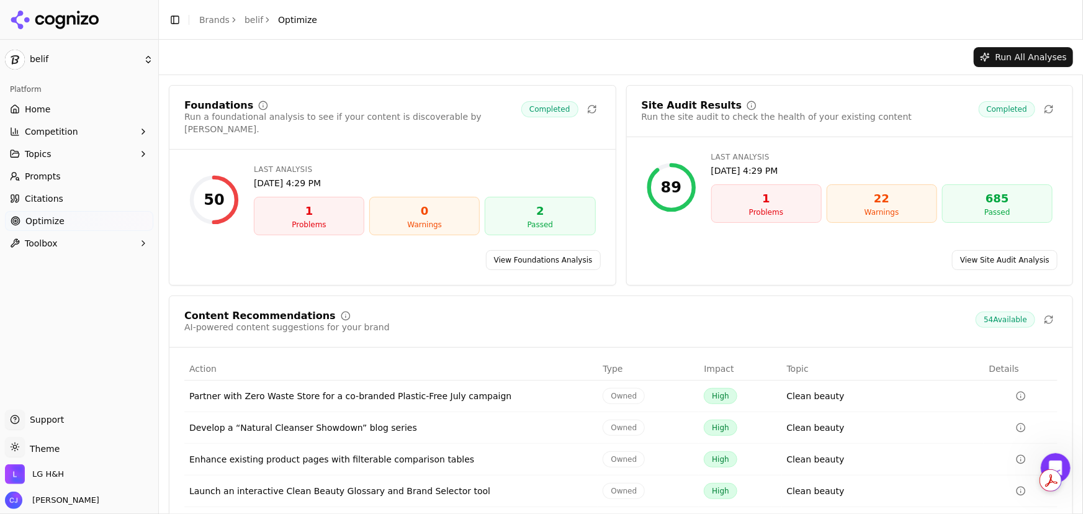  What do you see at coordinates (219, 106) in the screenshot?
I see `div: Foundations` at bounding box center [219, 106].